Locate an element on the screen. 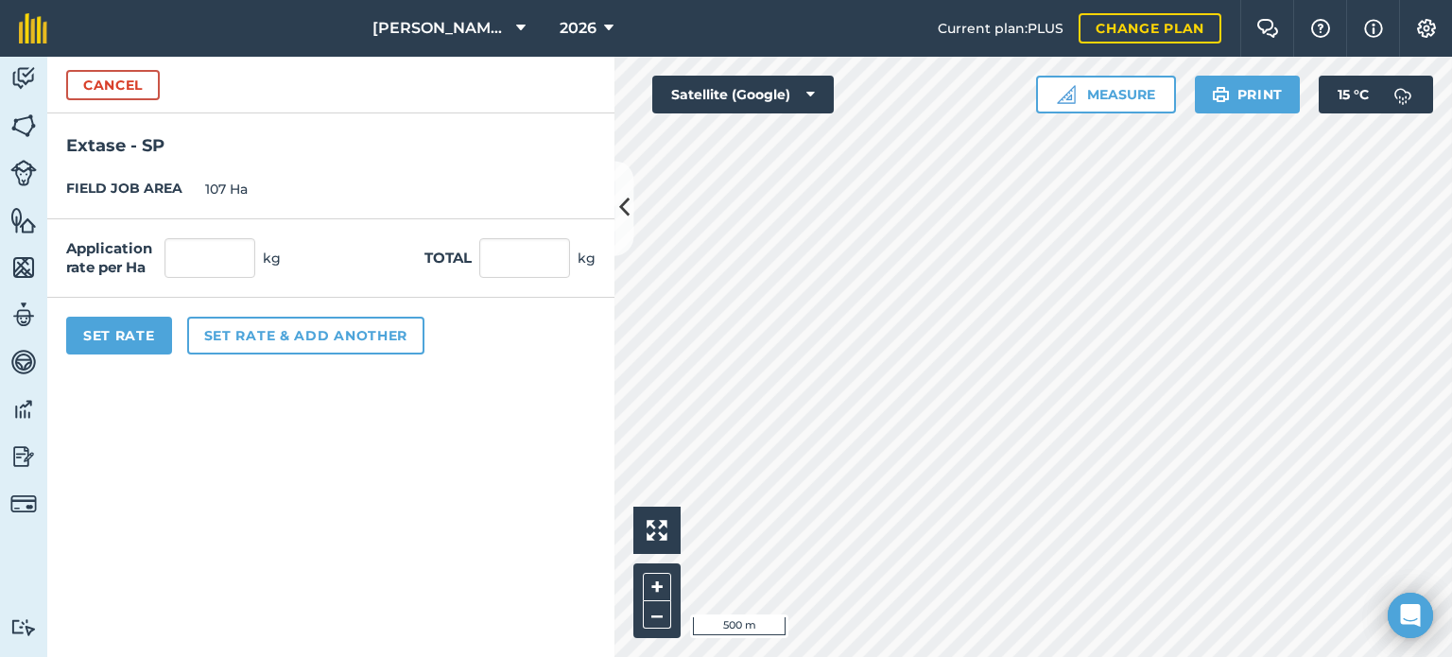 The image size is (1452, 657). span: 2026 is located at coordinates (578, 28).